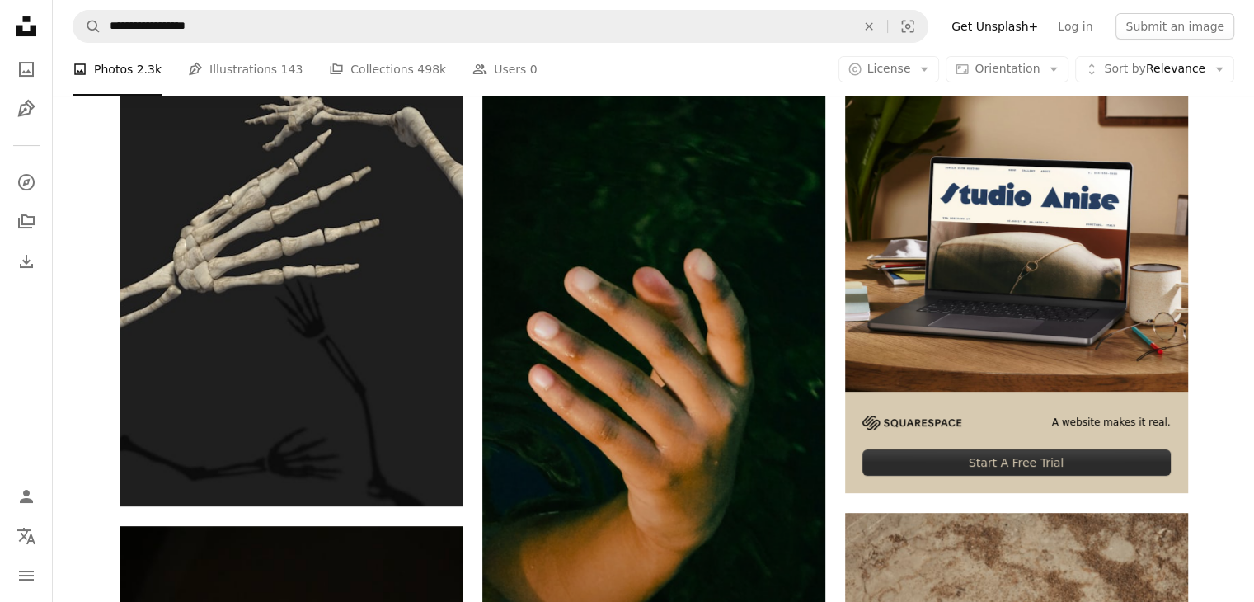  Describe the element at coordinates (26, 261) in the screenshot. I see `a: Download History` at that location.